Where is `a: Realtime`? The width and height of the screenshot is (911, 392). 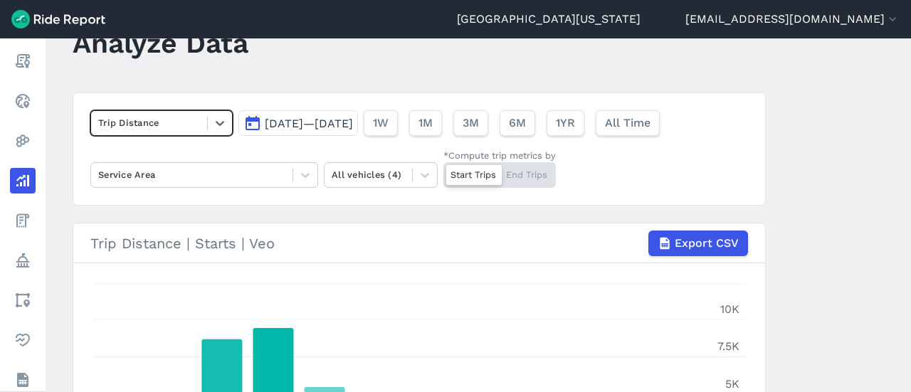
a: Realtime is located at coordinates (23, 101).